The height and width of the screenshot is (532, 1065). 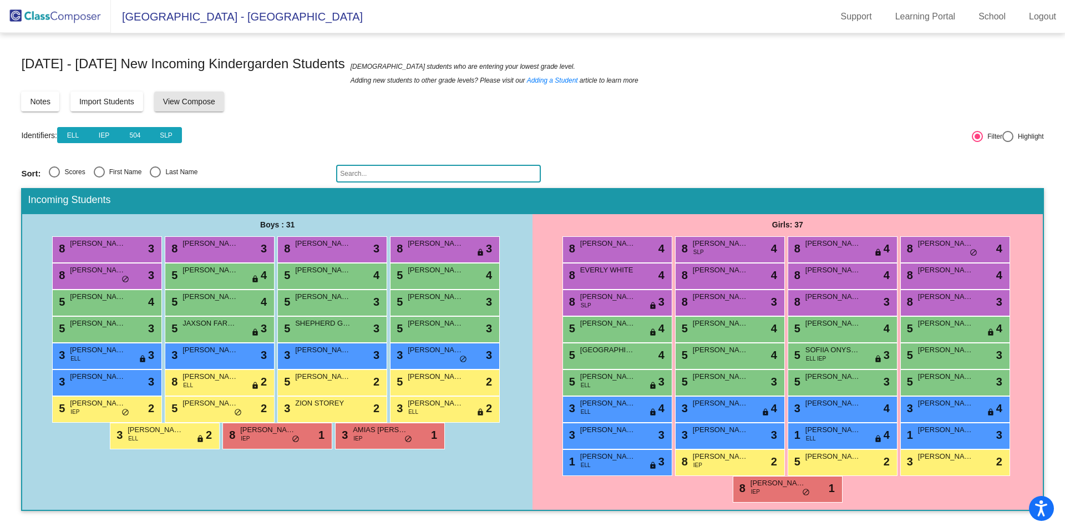 I want to click on a: School, so click(x=992, y=17).